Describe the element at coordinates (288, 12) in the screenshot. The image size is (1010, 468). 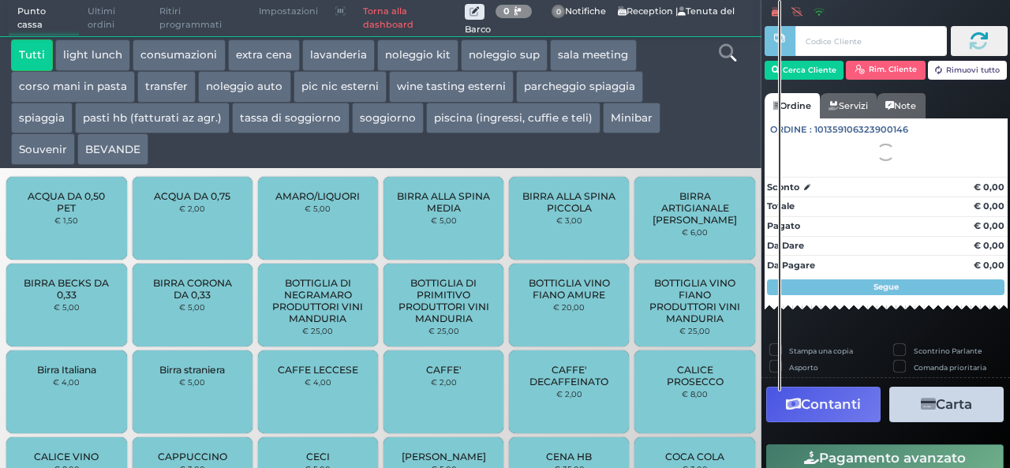
I see `span: Impostazioni` at that location.